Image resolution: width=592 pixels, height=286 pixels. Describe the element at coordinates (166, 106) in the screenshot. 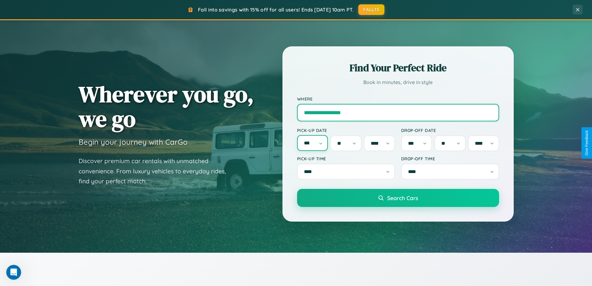

I see `h1: Wherever you go, we go` at that location.